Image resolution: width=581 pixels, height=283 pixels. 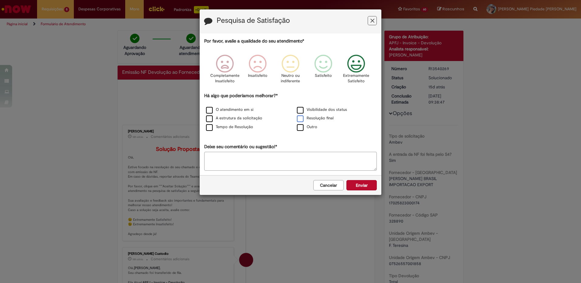 What do you see at coordinates (323, 76) in the screenshot?
I see `p: Satisfeito` at bounding box center [323, 76].